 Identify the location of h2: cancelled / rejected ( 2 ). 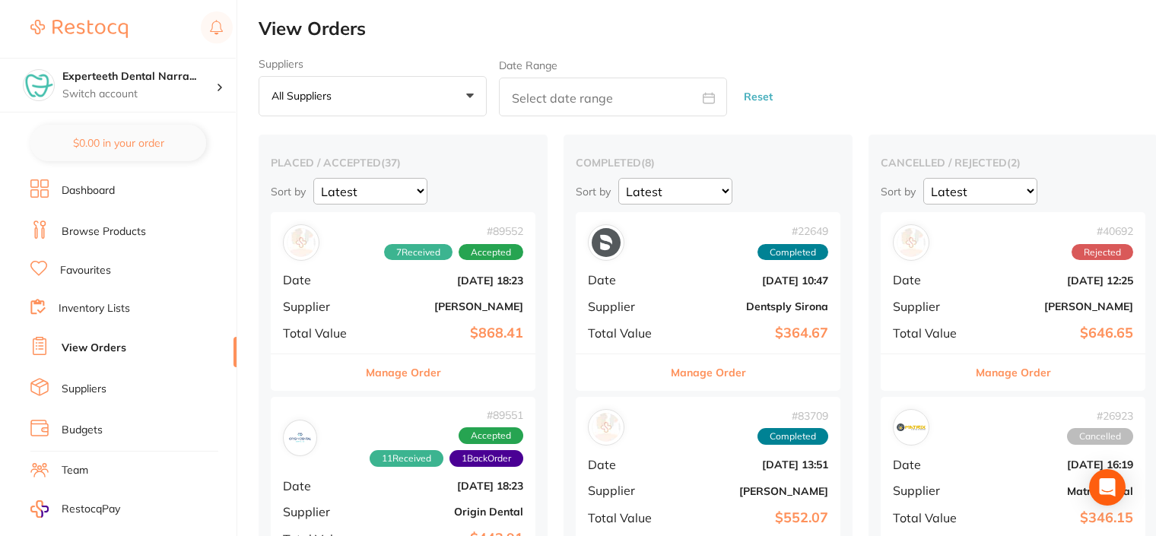
(1013, 163).